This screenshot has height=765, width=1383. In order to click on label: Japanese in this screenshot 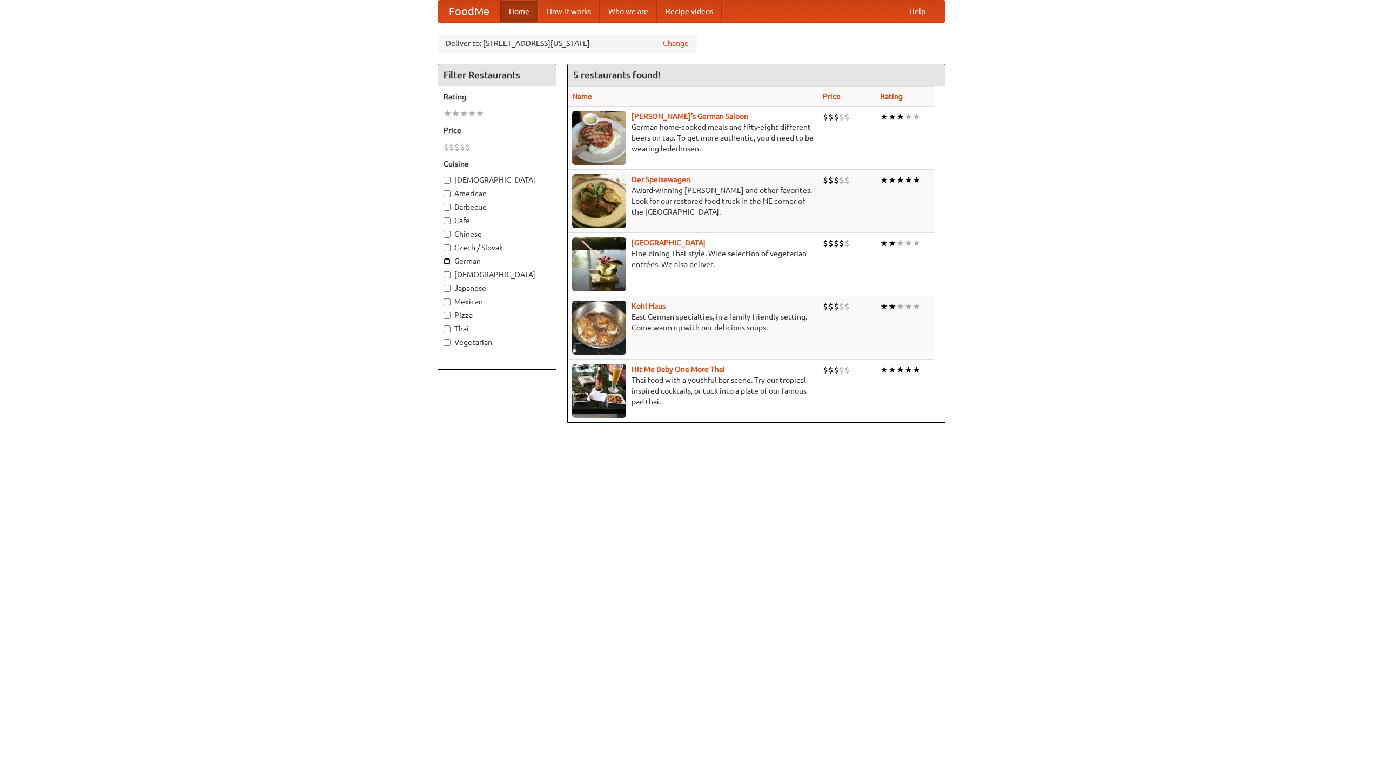, I will do `click(497, 288)`.